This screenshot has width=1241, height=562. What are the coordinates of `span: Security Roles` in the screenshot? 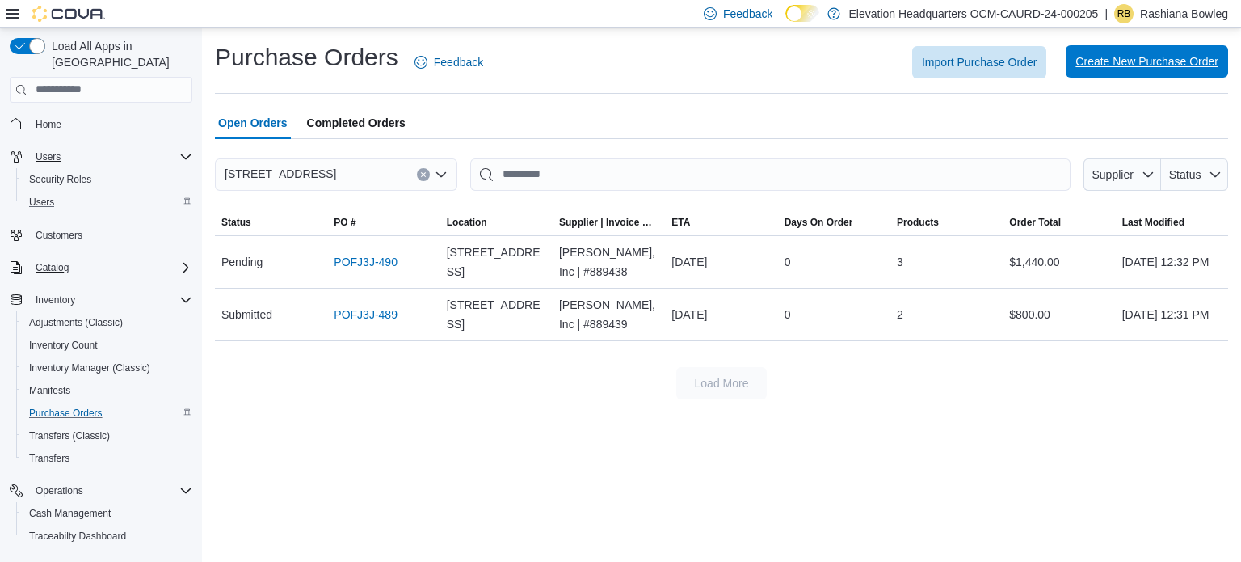 It's located at (60, 179).